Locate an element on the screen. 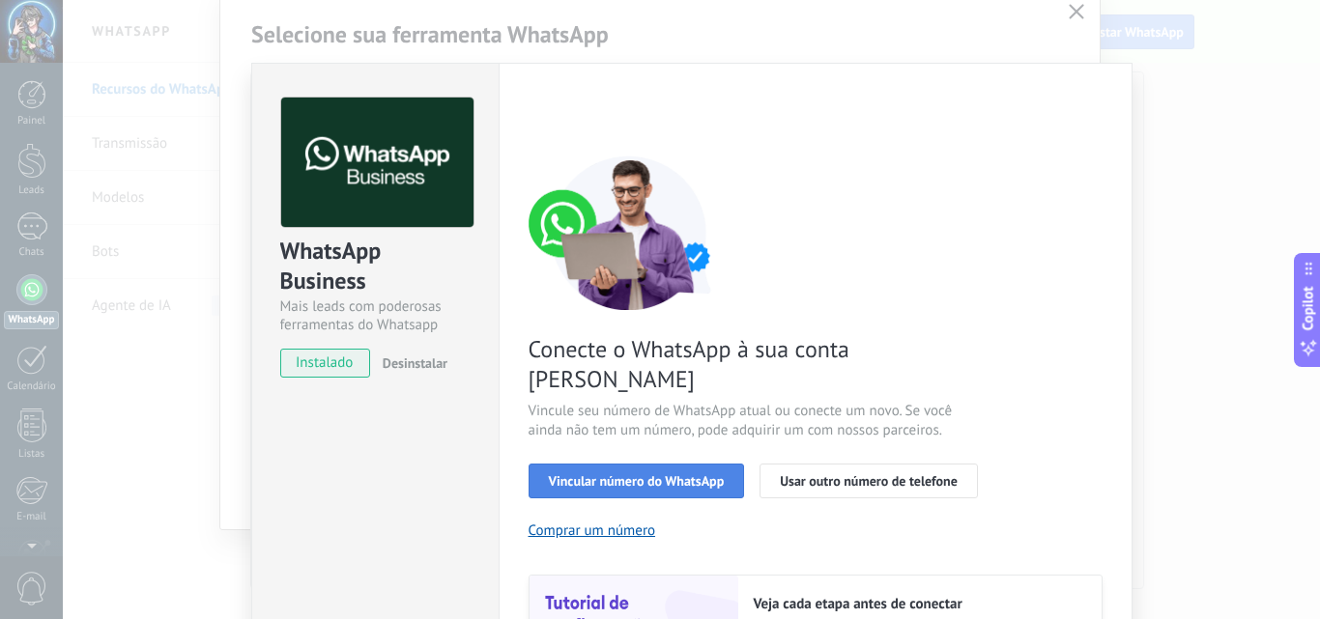  span: Usar outro número de telefone is located at coordinates (868, 481).